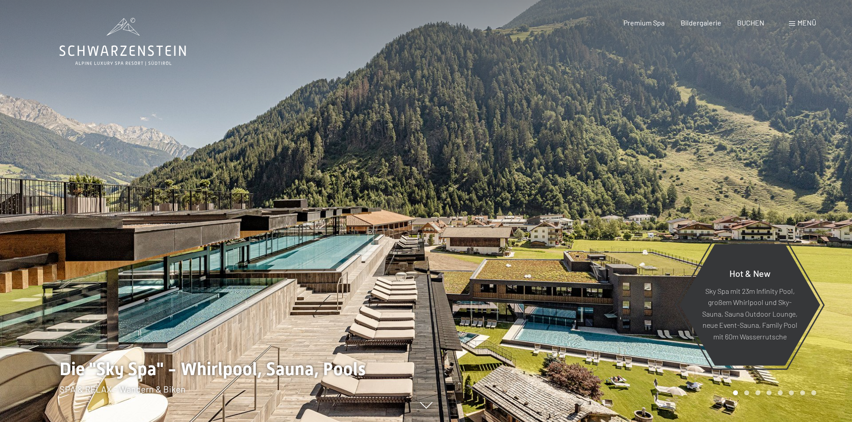  What do you see at coordinates (749, 305) in the screenshot?
I see `a: Hot & New Sky Spa mit 23m Infinity Pool, großem Whirlpool und Sky-Sauna, Sauna Outdoor Lounge, ne...` at bounding box center [749, 305].